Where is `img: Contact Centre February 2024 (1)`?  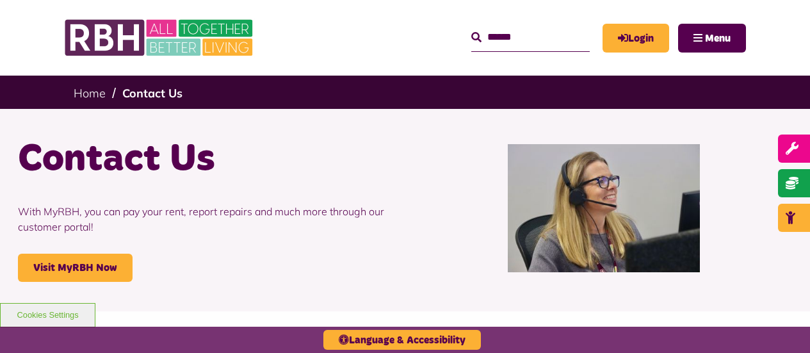
img: Contact Centre February 2024 (1) is located at coordinates (604, 208).